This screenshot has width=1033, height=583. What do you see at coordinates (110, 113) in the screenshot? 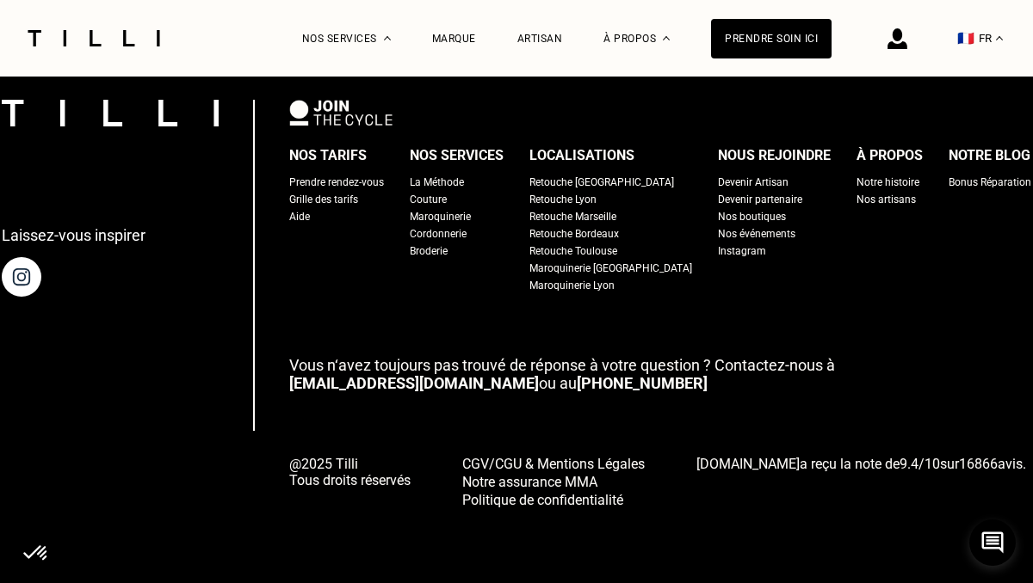
I see `img: logo Tilli` at bounding box center [110, 113].